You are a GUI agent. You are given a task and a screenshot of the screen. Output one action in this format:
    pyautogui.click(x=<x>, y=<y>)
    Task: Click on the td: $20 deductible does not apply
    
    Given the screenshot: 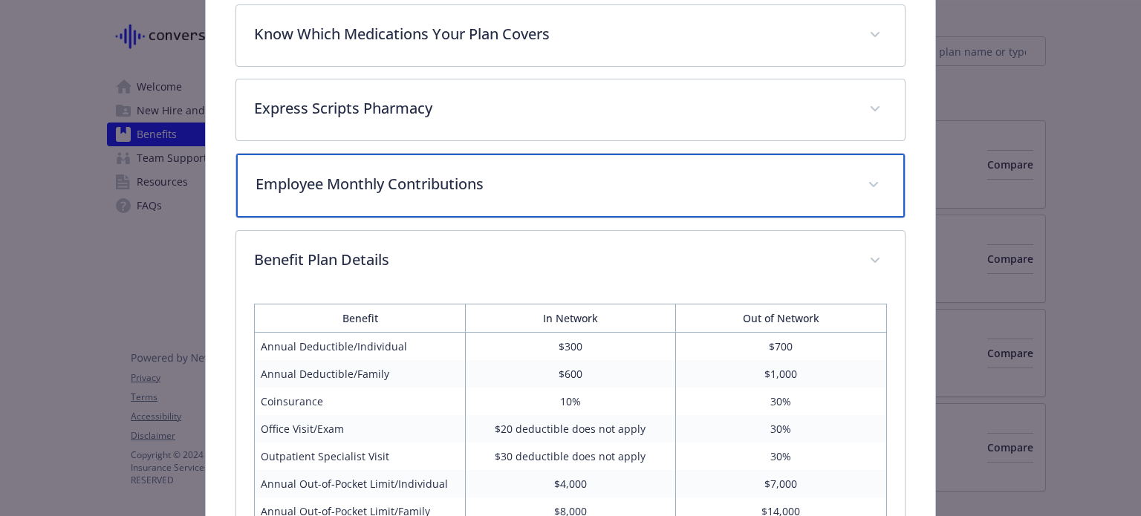 What is the action you would take?
    pyautogui.click(x=570, y=429)
    